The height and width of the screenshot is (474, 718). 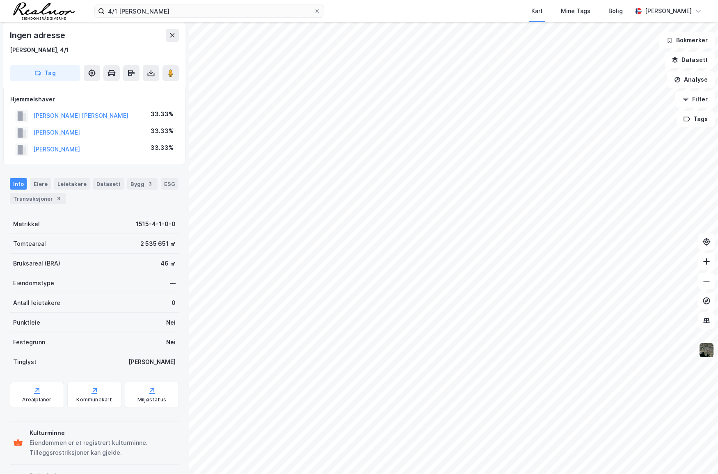 What do you see at coordinates (44, 11) in the screenshot?
I see `img: realnor-logo.934646d98de889bb5806.png` at bounding box center [44, 11].